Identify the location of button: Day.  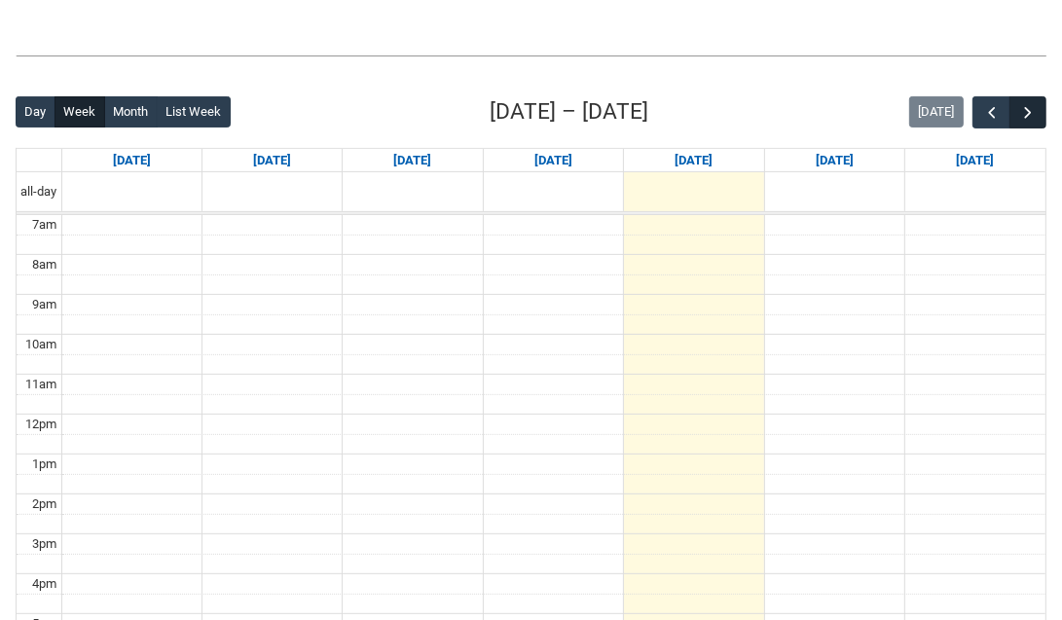
(35, 112).